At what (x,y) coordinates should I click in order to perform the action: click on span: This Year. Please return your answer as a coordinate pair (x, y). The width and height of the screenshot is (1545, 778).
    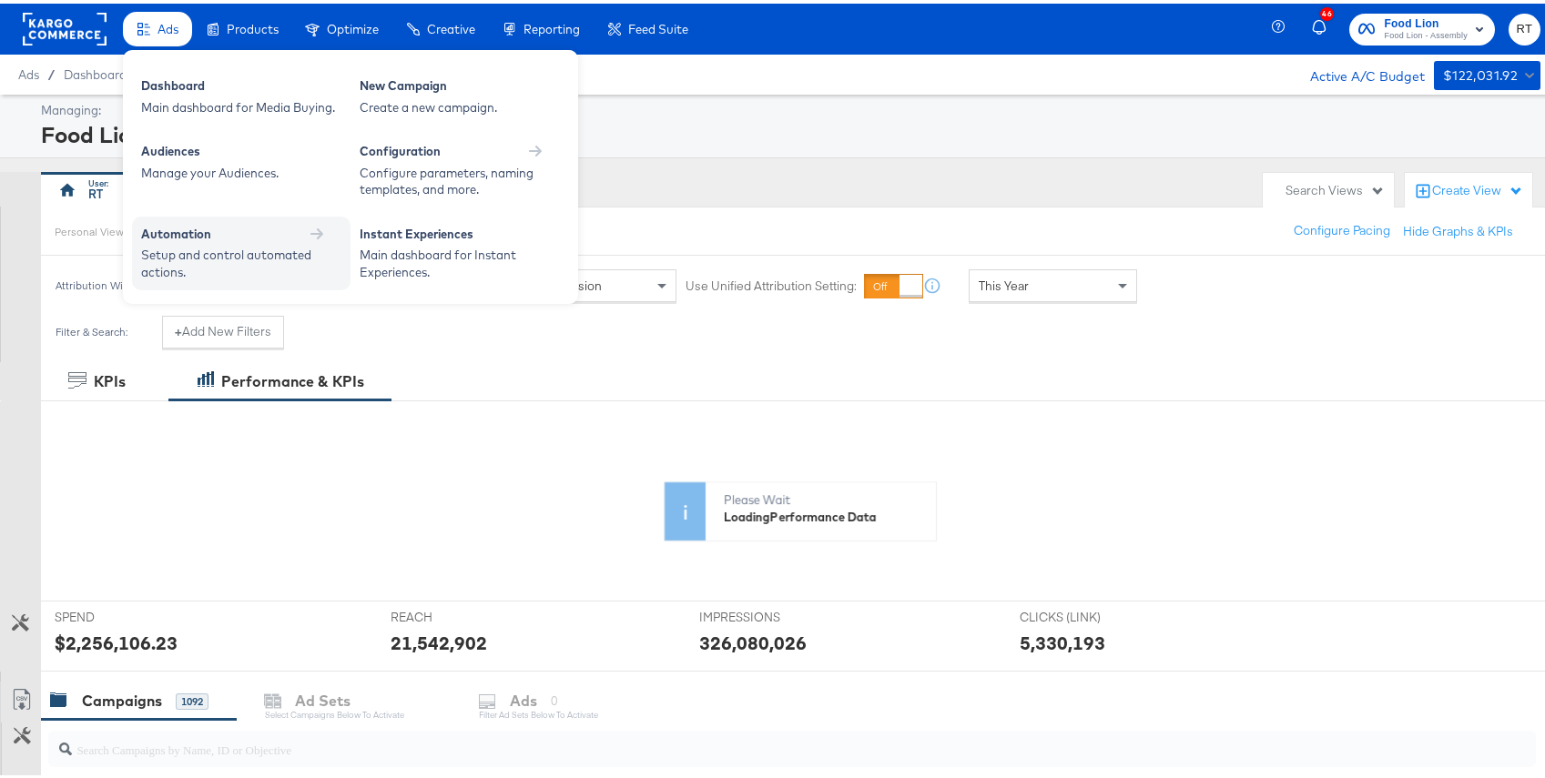
    Looking at the image, I should click on (1003, 282).